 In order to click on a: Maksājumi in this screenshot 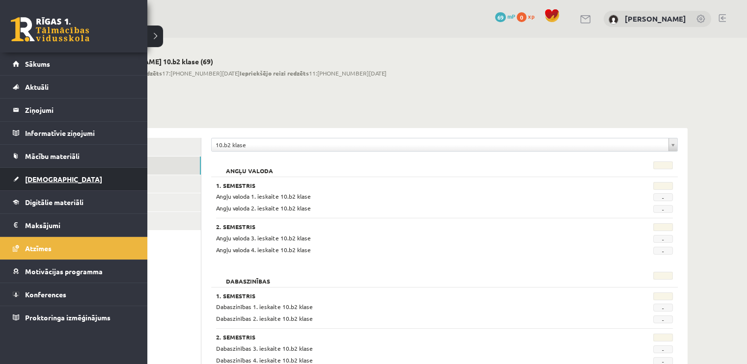, I will do `click(74, 225)`.